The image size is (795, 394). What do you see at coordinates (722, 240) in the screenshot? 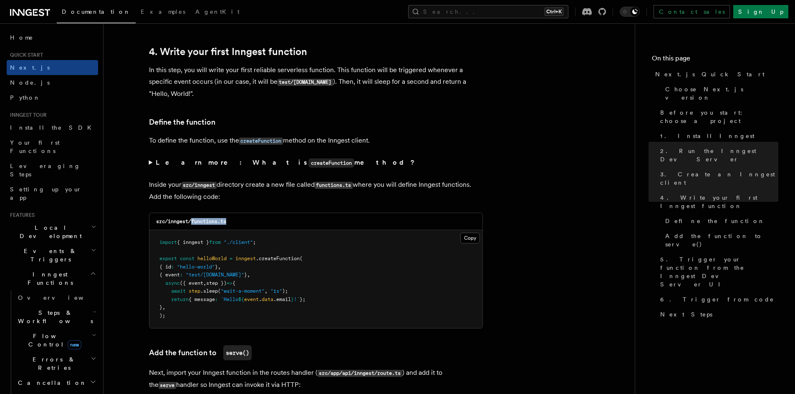
I see `span: Add the function to serve()` at bounding box center [722, 240].